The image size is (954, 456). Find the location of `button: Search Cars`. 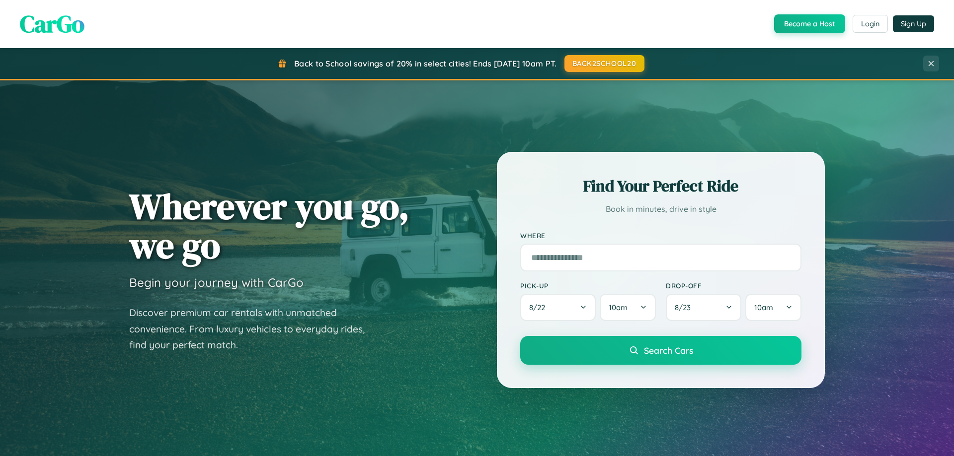

button: Search Cars is located at coordinates (661, 351).